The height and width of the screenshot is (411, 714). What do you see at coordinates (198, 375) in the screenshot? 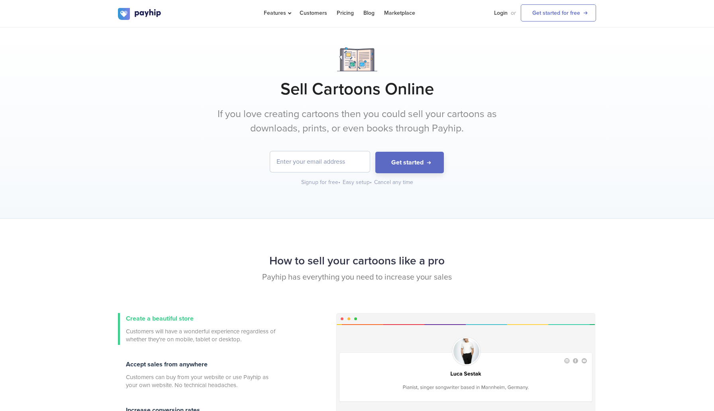
I see `a: Accept sales from anywhere Customers can buy from your website or use Payhip as your own website....` at bounding box center [198, 375].